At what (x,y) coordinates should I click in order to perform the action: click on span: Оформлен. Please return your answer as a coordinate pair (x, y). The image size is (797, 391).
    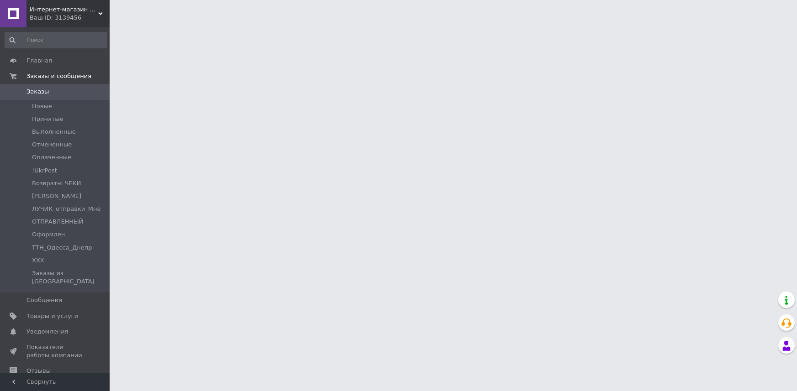
    Looking at the image, I should click on (48, 235).